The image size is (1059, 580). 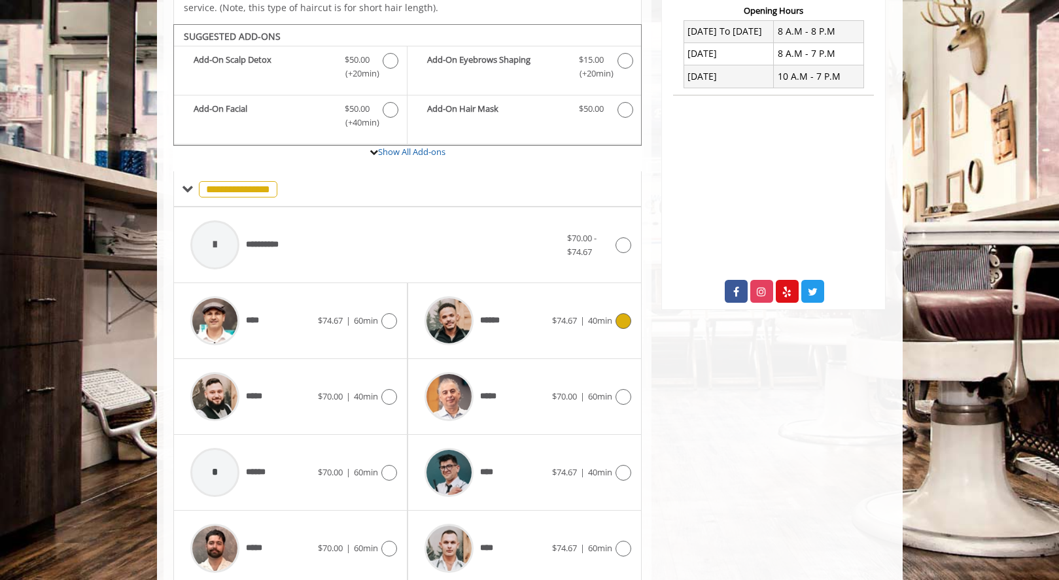 What do you see at coordinates (819, 31) in the screenshot?
I see `td: 8 A.M - 8 P.M` at bounding box center [819, 31].